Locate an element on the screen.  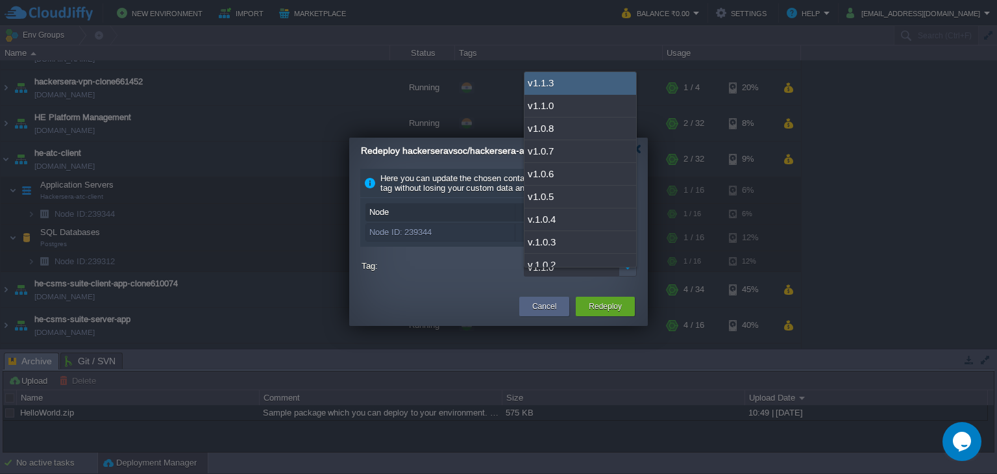
div: v.1.0.3 is located at coordinates (580, 242).